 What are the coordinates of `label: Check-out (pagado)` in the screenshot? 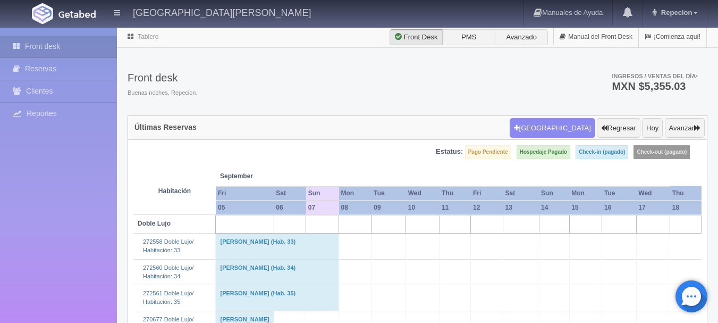 It's located at (662, 152).